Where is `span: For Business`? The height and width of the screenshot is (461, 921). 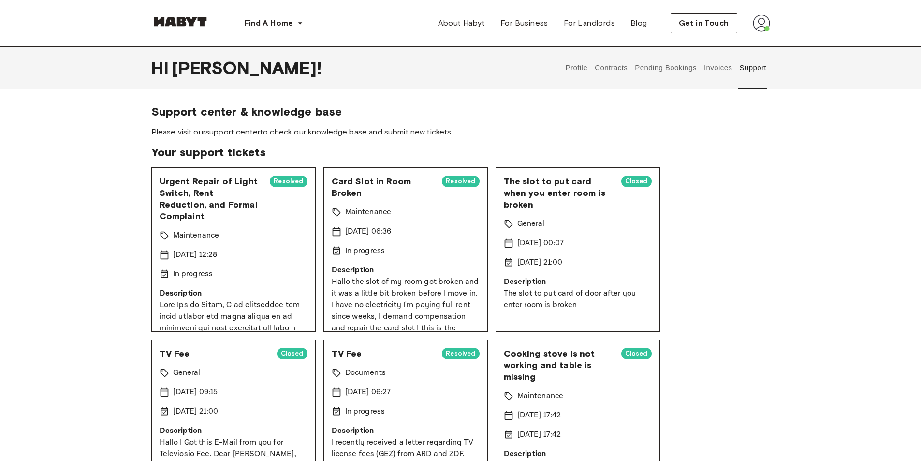
span: For Business is located at coordinates (524, 23).